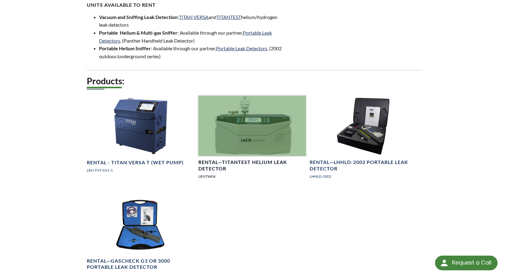 This screenshot has height=274, width=508. I want to click on h4: Rental—LHHLD-2002 Portable Leak Detector, so click(363, 166).